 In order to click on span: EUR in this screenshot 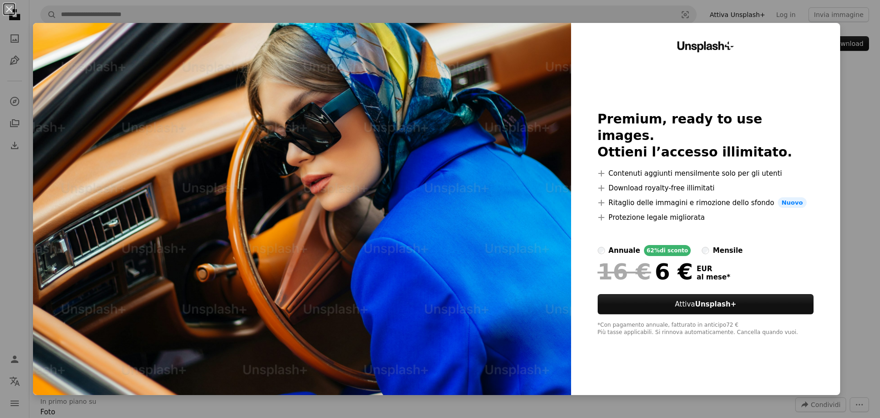, I will do `click(713, 269)`.